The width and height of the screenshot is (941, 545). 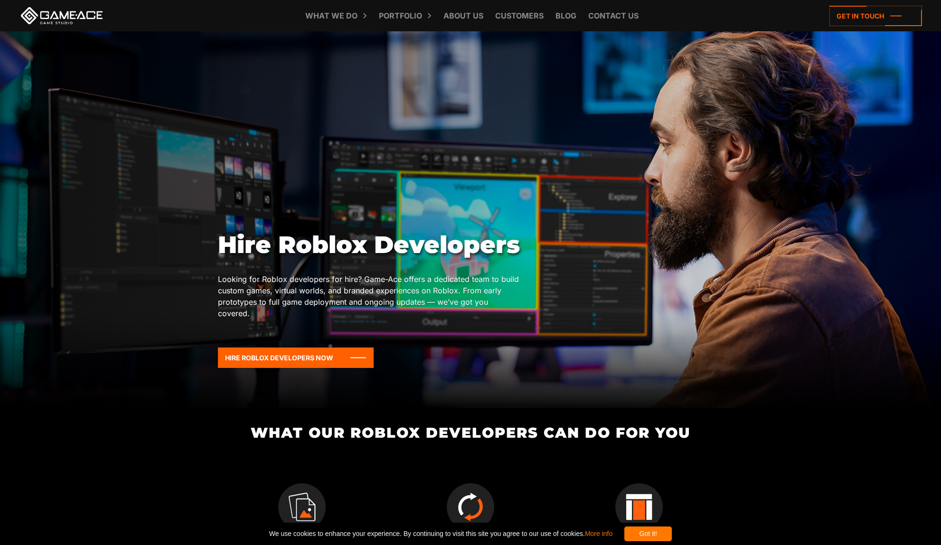 I want to click on h1: Hire Roblox Developers, so click(x=369, y=245).